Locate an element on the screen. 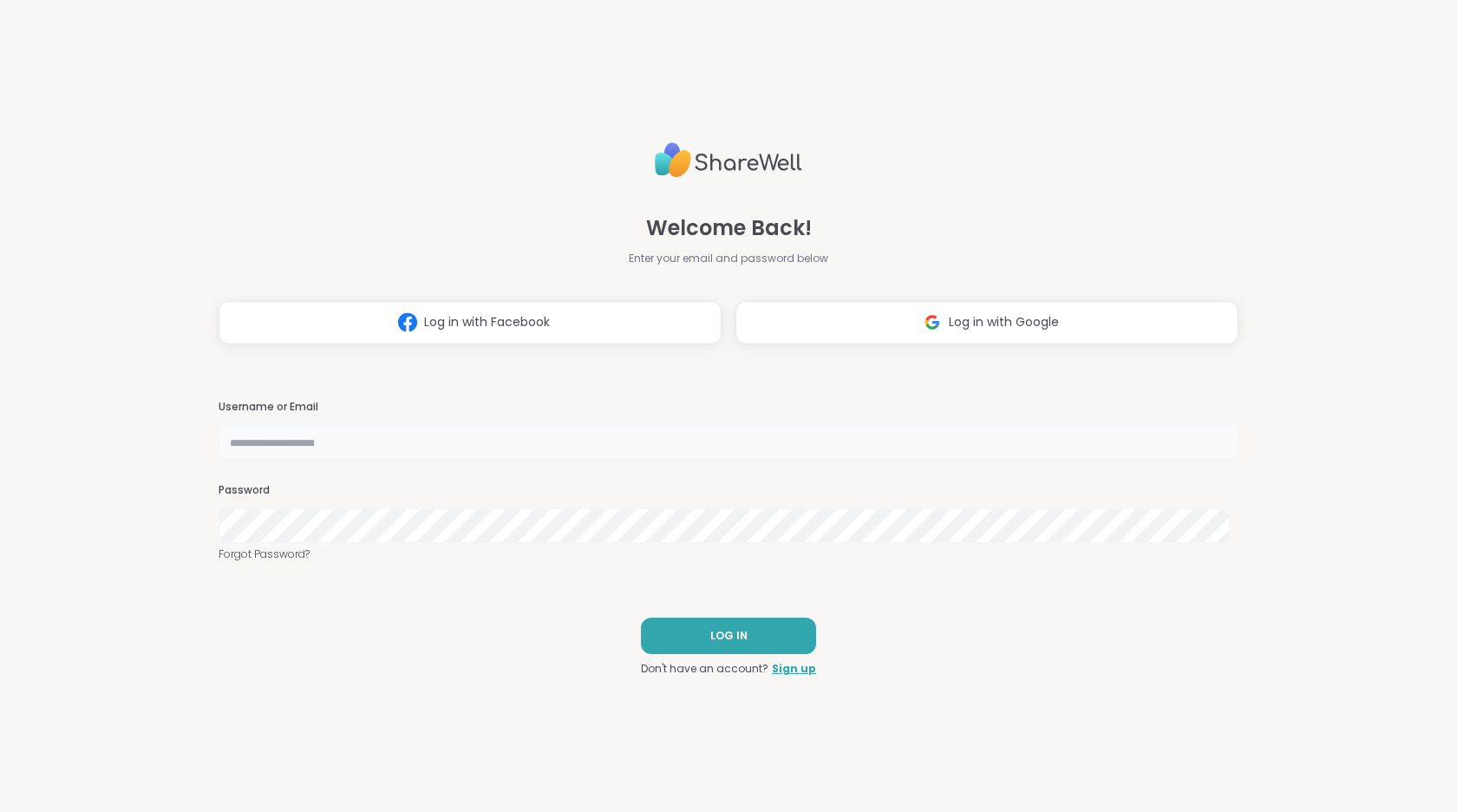 The width and height of the screenshot is (1457, 812). a: Sign up is located at coordinates (793, 669).